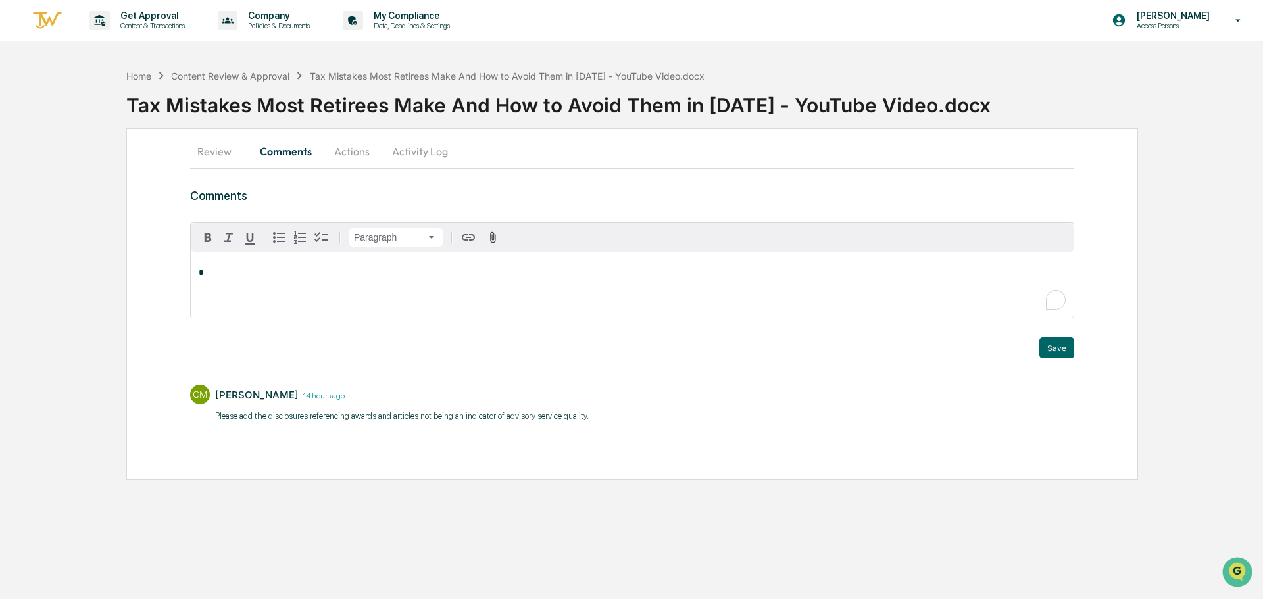  Describe the element at coordinates (1056, 348) in the screenshot. I see `button: Save` at that location.